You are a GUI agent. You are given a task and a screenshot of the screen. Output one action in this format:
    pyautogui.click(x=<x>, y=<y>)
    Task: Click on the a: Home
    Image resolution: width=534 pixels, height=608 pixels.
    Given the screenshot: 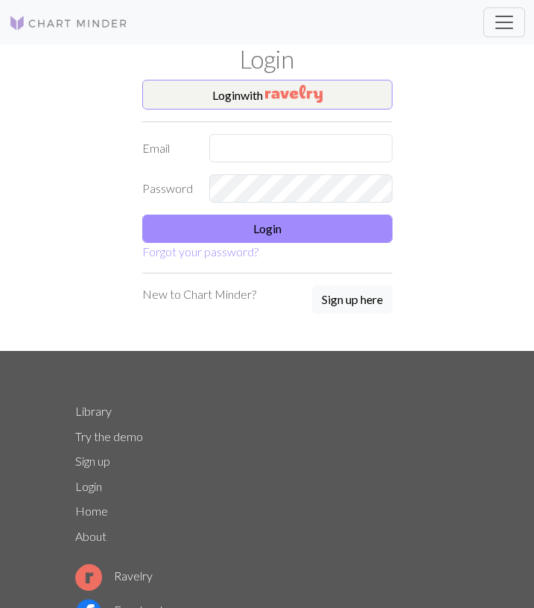 What is the action you would take?
    pyautogui.click(x=92, y=510)
    